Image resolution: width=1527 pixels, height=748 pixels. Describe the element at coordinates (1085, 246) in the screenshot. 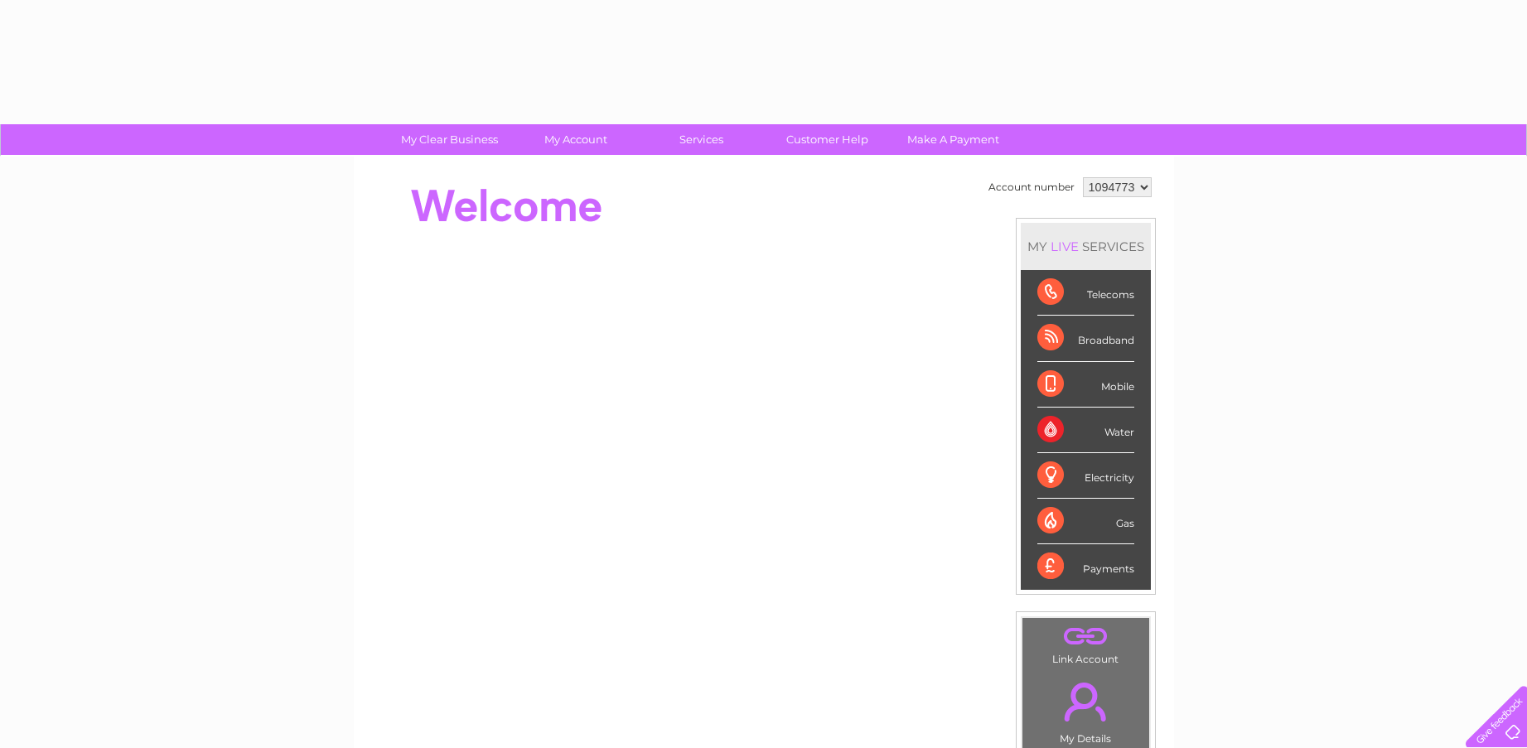

I see `div: MY SERVICES` at that location.